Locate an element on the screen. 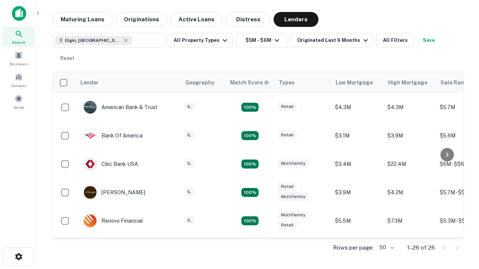 Image resolution: width=479 pixels, height=269 pixels. div: Bank Of America is located at coordinates (113, 136).